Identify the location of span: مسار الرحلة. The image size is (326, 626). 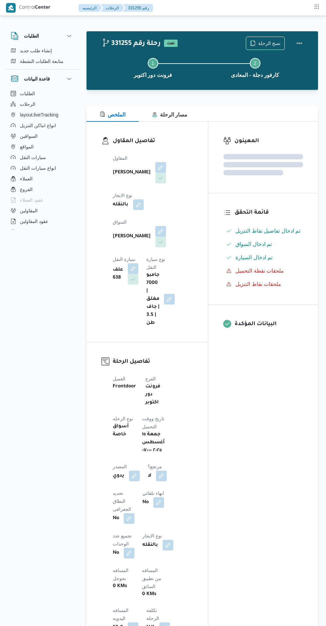
(170, 114).